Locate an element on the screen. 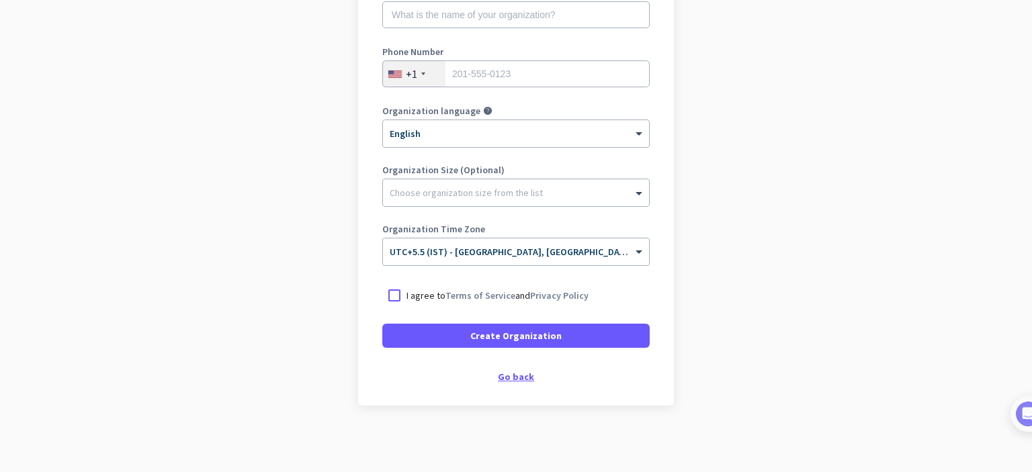  i: help is located at coordinates (488, 111).